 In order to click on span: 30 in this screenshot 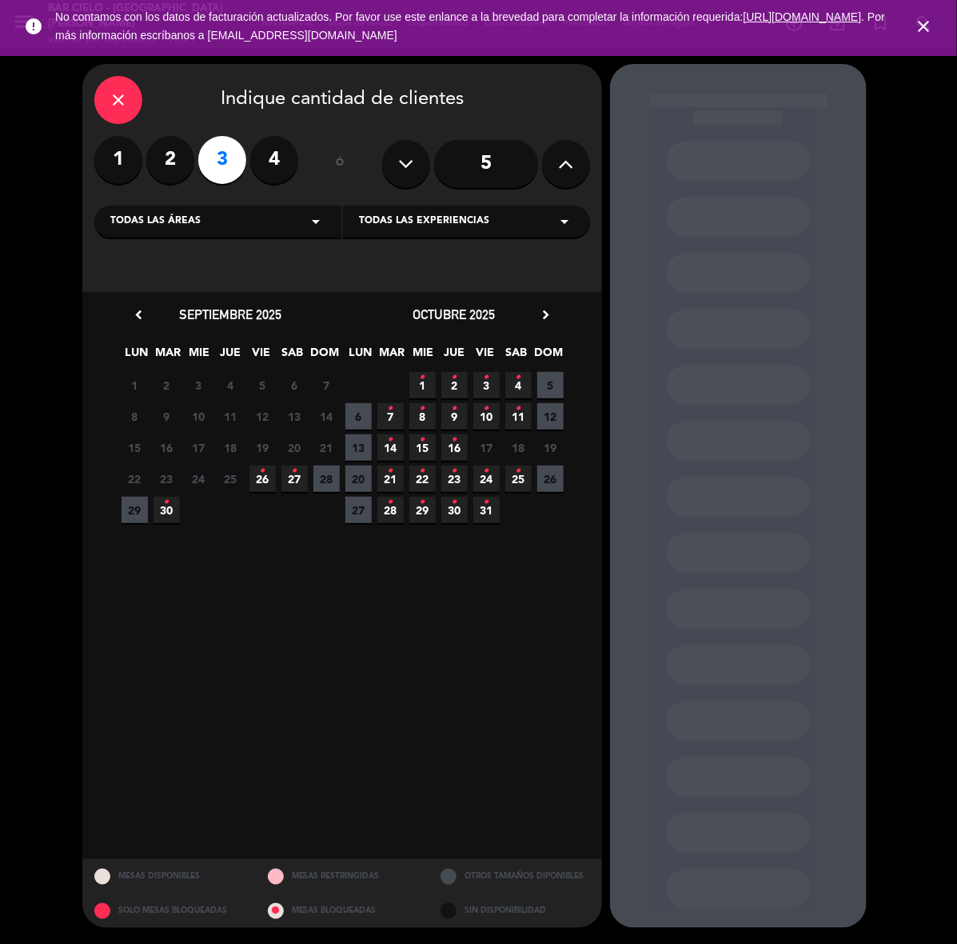, I will do `click(454, 510)`.